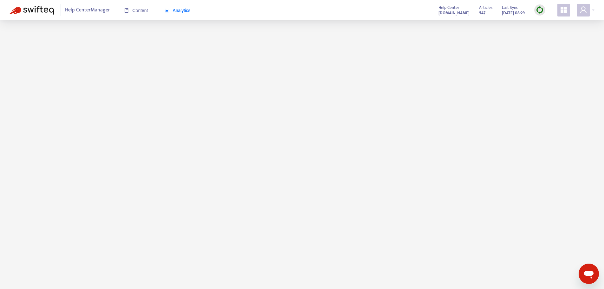  What do you see at coordinates (127, 10) in the screenshot?
I see `span: book` at bounding box center [127, 10].